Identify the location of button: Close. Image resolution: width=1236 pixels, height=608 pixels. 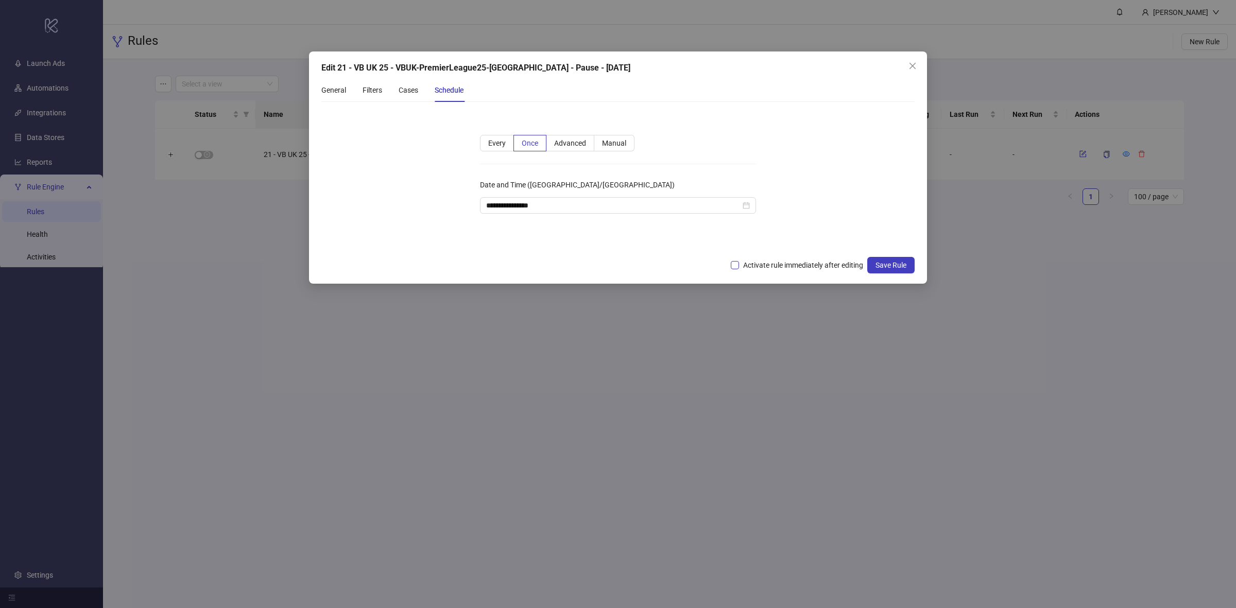
(912, 66).